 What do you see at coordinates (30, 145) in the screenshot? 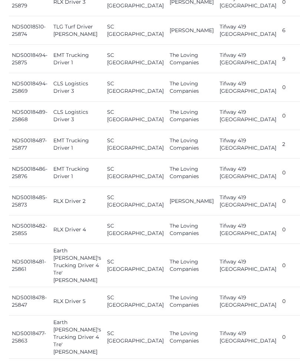
I see `td: NDS0018487-25877` at bounding box center [30, 145].